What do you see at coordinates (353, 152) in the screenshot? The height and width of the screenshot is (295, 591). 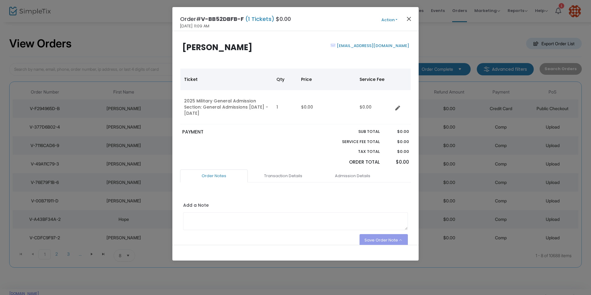 I see `p: Tax Total` at bounding box center [353, 152].